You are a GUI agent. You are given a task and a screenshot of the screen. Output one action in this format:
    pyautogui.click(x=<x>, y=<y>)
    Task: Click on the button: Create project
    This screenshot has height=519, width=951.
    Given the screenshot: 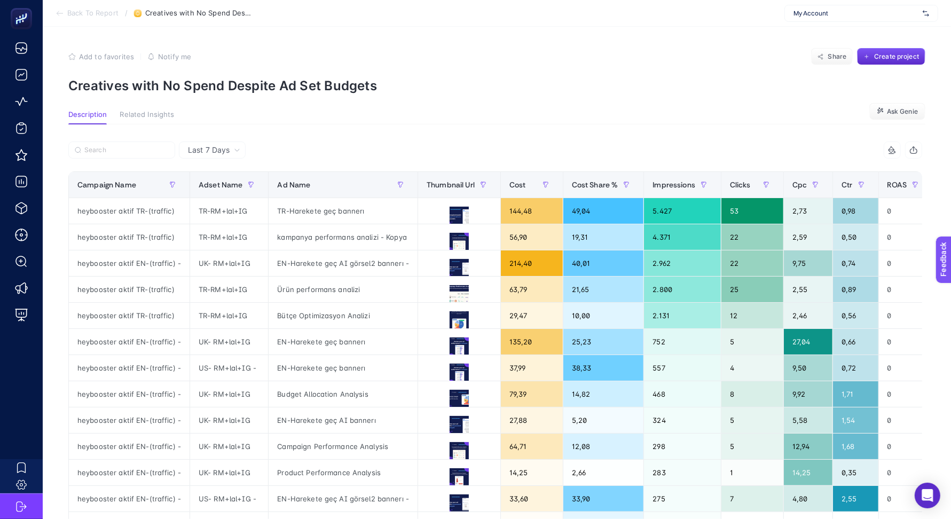 What is the action you would take?
    pyautogui.click(x=891, y=57)
    